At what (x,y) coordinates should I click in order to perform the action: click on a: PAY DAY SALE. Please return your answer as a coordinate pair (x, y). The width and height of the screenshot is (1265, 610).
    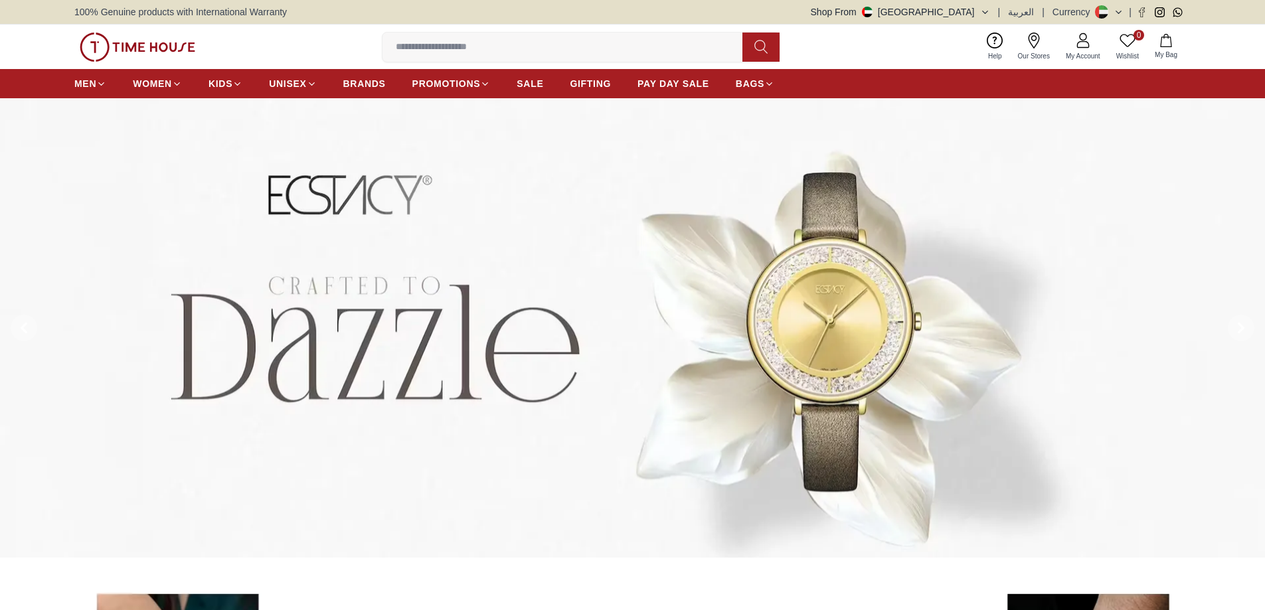
    Looking at the image, I should click on (673, 84).